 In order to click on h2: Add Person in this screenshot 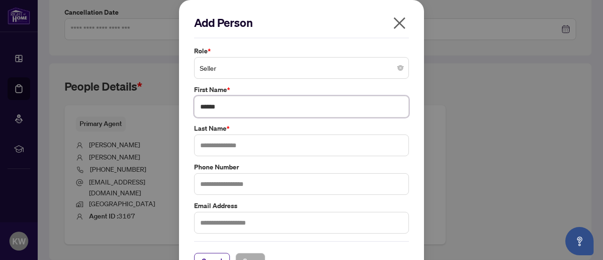, I will do `click(302, 23)`.